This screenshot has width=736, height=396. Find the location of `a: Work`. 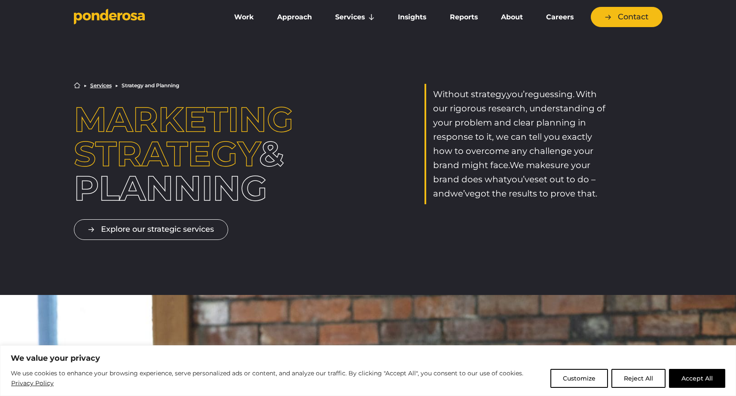

a: Work is located at coordinates (244, 17).